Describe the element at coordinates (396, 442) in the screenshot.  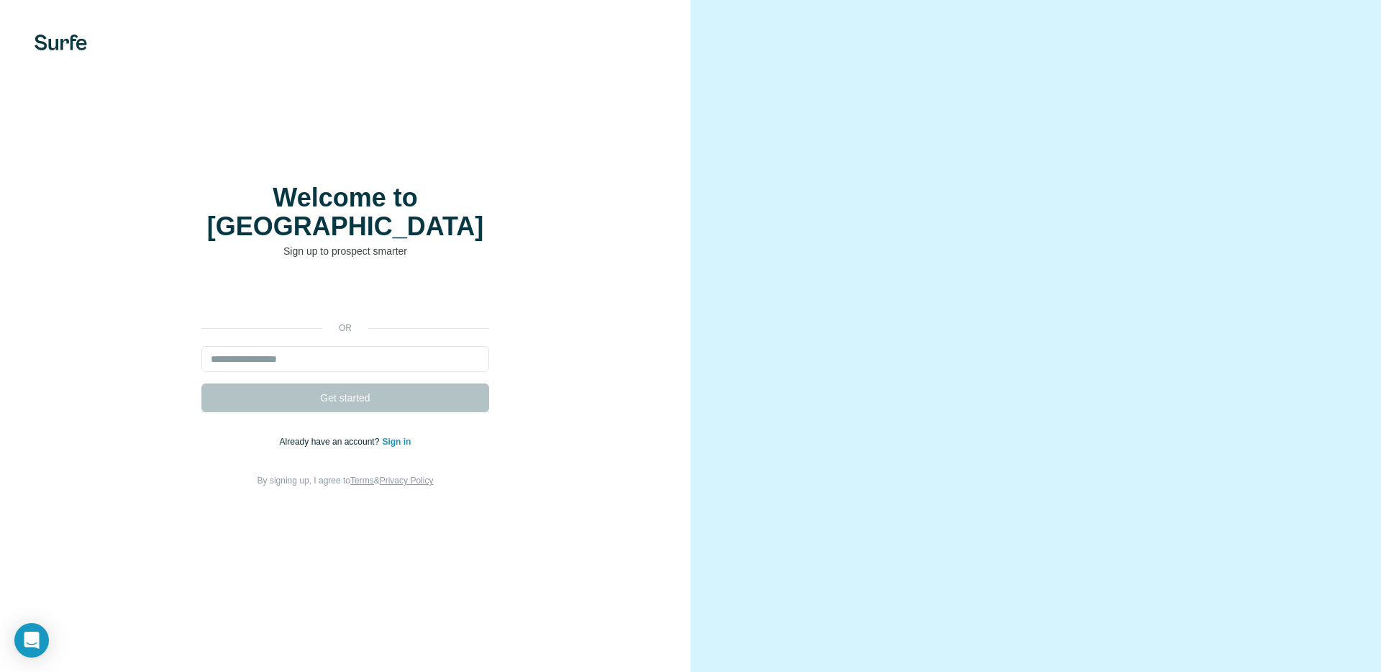
I see `a: Sign in` at that location.